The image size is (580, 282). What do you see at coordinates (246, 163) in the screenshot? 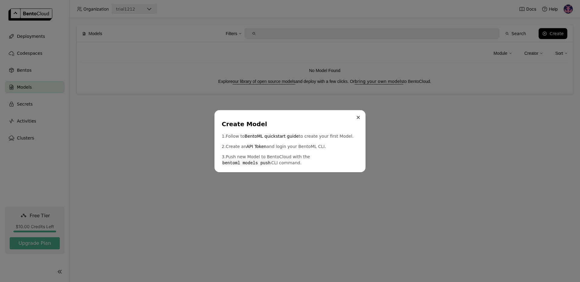
I see `code: bentoml models push` at bounding box center [246, 163].